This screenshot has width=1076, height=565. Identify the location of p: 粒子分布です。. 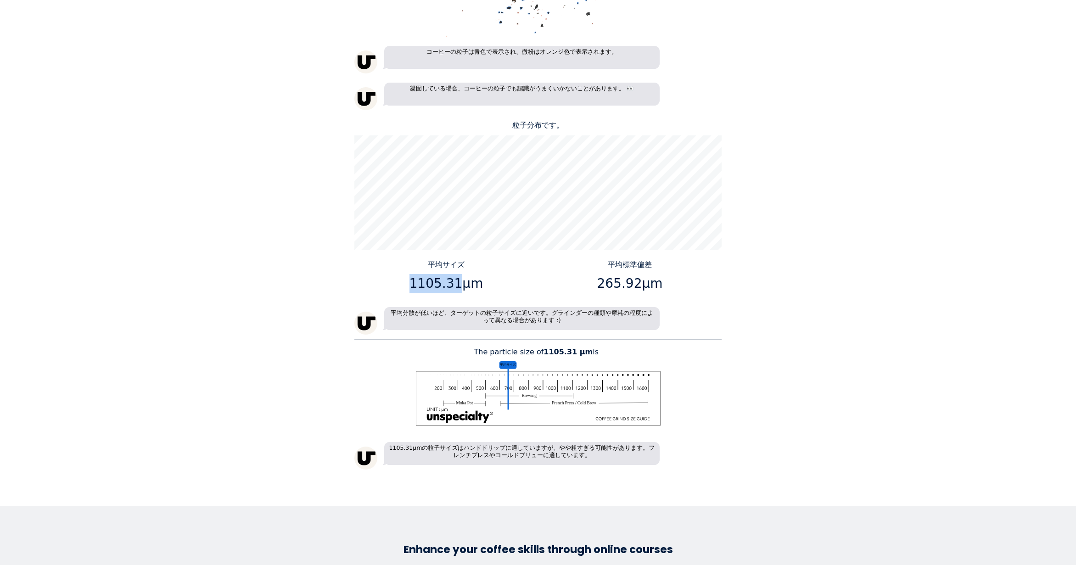
(538, 125).